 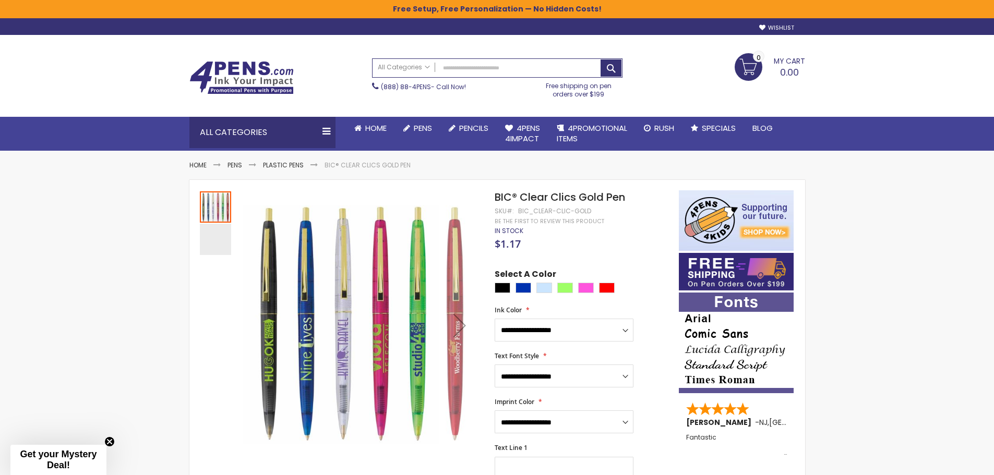 What do you see at coordinates (509, 231) in the screenshot?
I see `div: Availability` at bounding box center [509, 231].